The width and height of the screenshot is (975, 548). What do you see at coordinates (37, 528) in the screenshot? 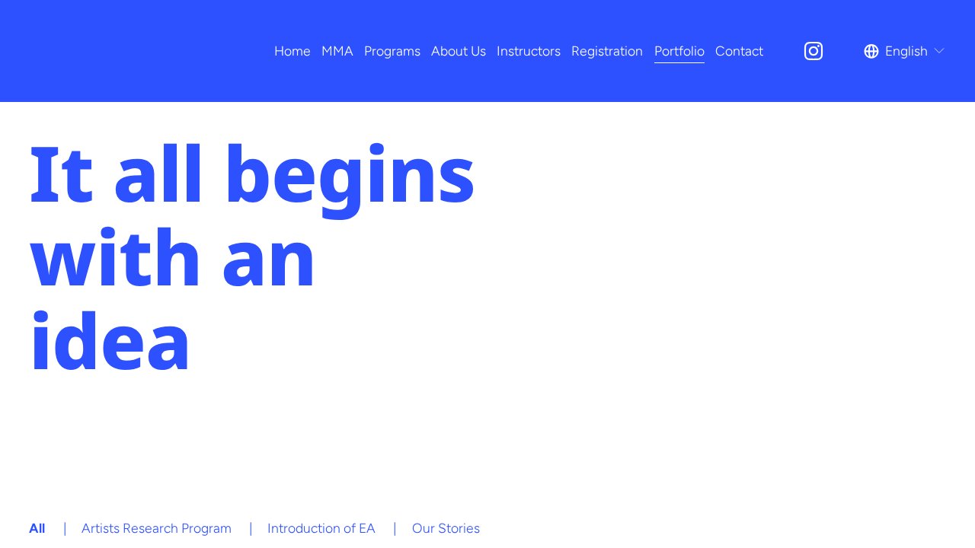
I see `a: All` at bounding box center [37, 528].